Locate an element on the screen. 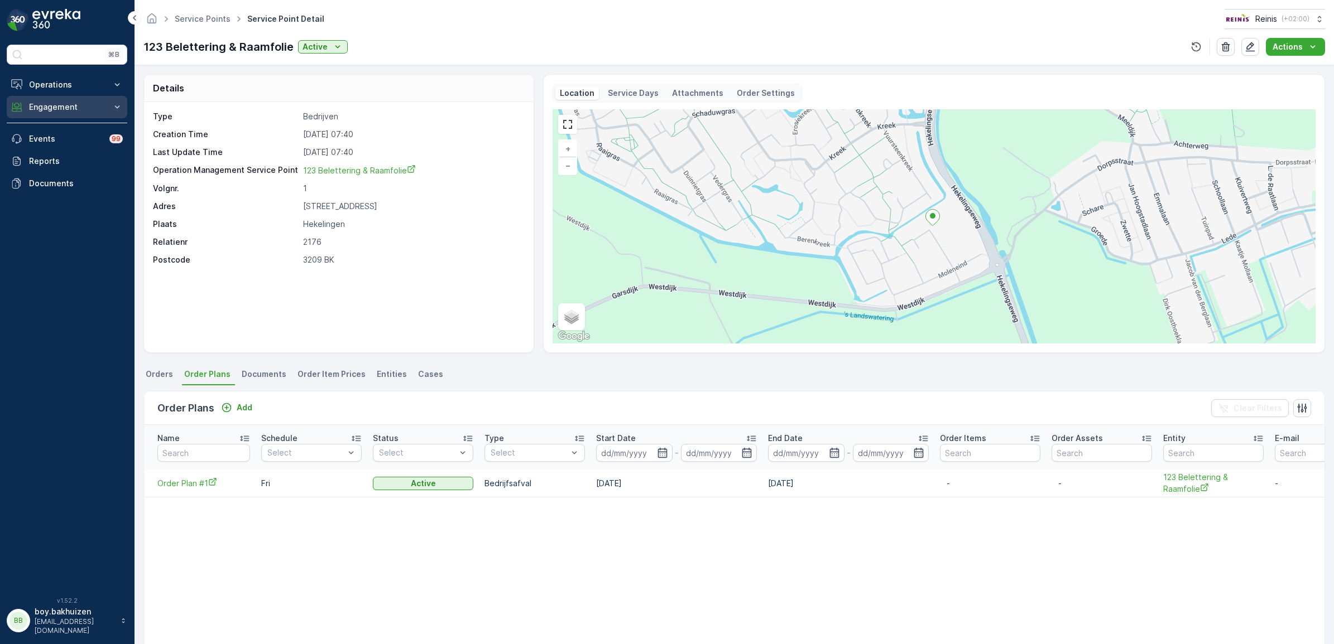 The width and height of the screenshot is (1334, 644). p: 123 Belettering & Raamfolie is located at coordinates (218, 47).